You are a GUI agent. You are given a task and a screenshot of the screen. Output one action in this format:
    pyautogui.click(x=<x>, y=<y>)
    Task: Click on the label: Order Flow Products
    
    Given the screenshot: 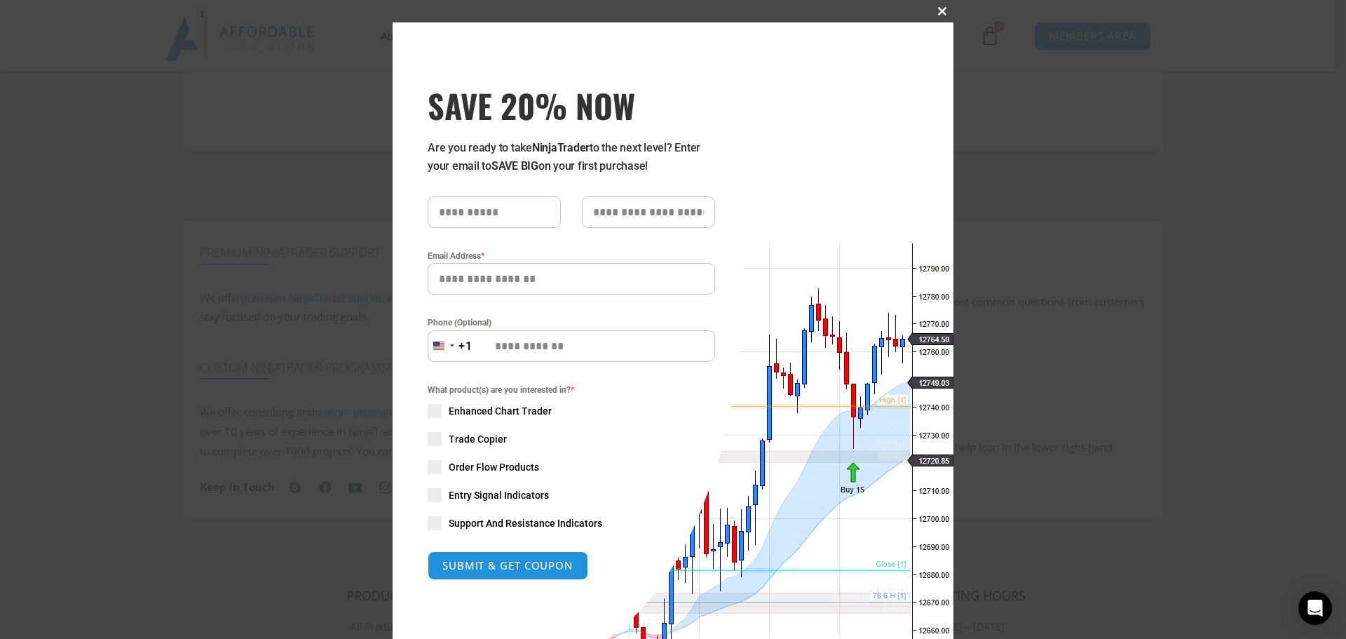 What is the action you would take?
    pyautogui.click(x=571, y=467)
    